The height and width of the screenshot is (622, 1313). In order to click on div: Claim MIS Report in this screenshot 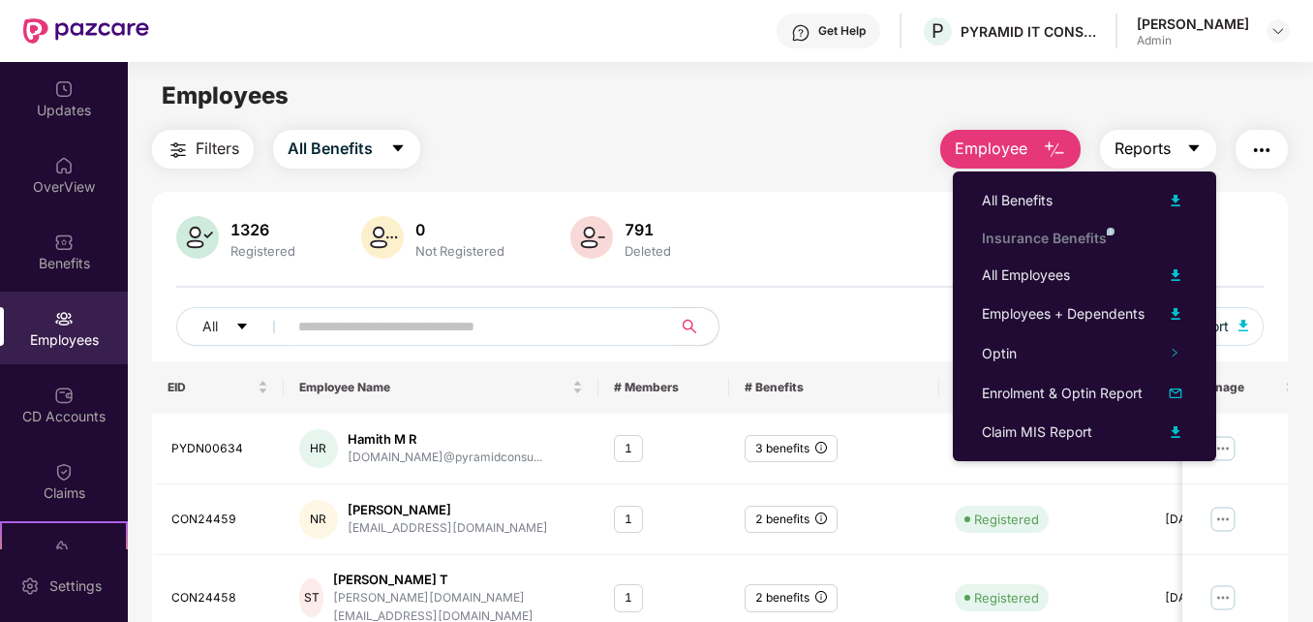, I will do `click(1037, 432)`.